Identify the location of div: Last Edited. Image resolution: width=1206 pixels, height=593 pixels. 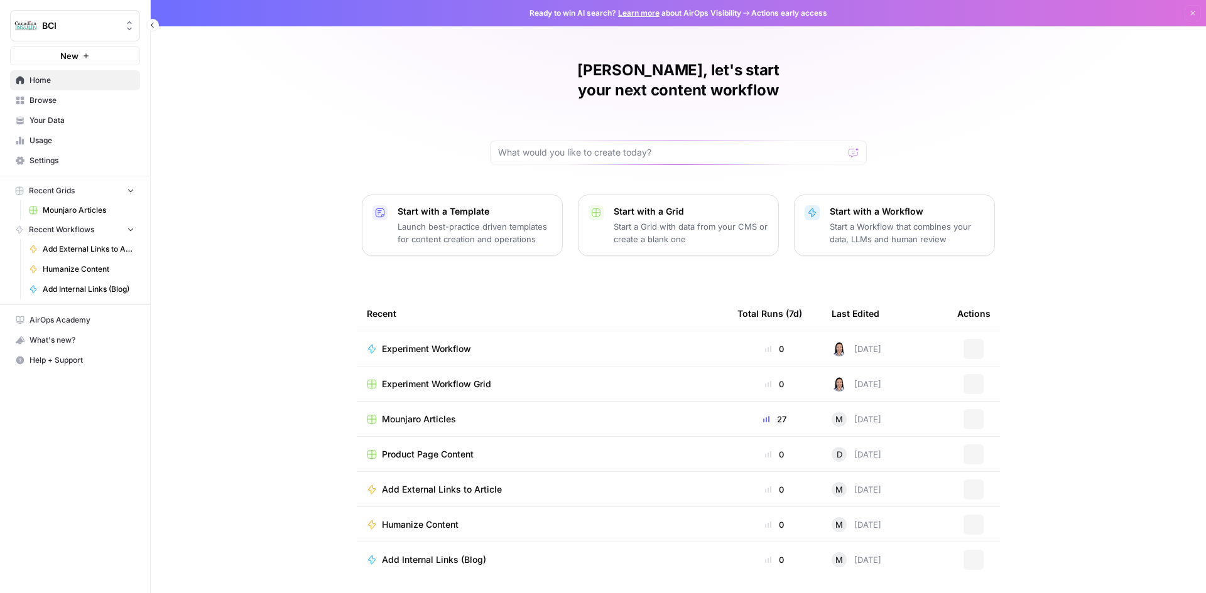
(855, 313).